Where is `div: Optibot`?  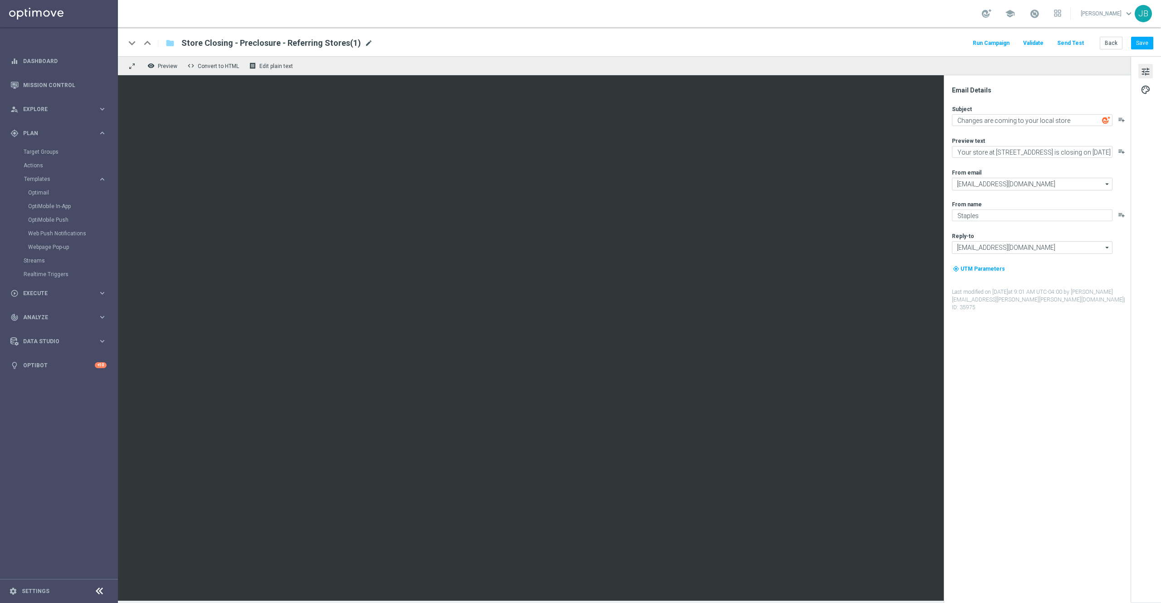
div: Optibot is located at coordinates (59, 365).